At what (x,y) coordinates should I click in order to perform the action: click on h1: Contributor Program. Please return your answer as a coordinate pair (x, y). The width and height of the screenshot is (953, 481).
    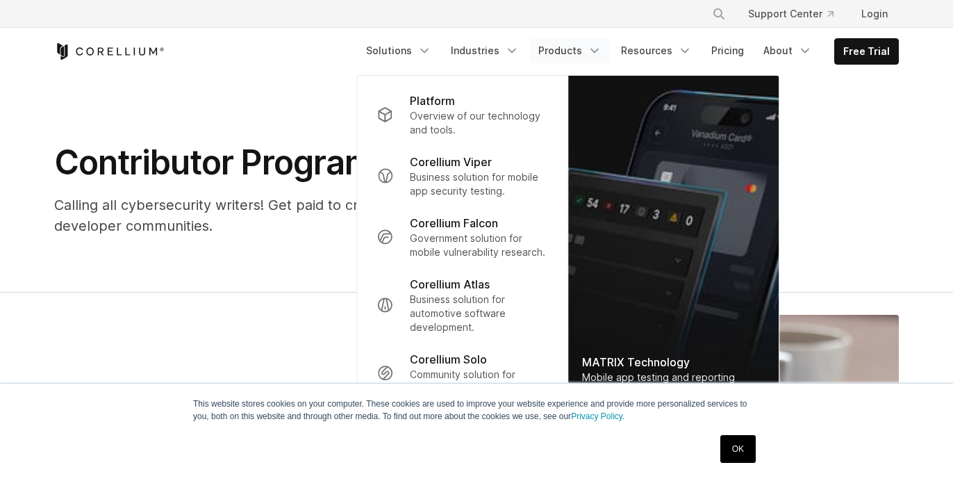
    Looking at the image, I should click on (347, 163).